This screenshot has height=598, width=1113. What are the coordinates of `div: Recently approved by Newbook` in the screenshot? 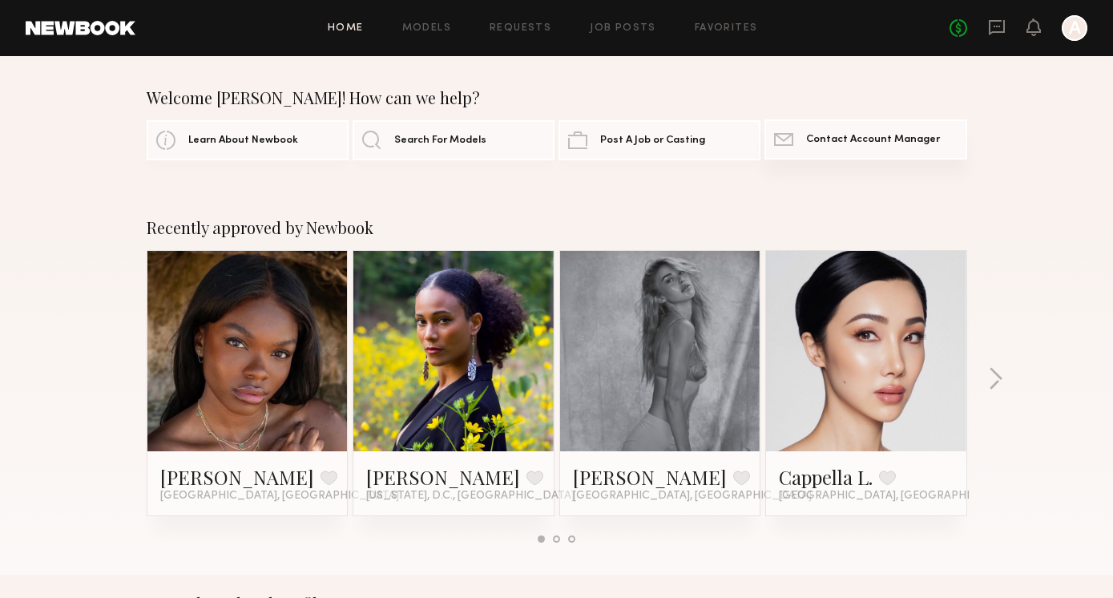 It's located at (557, 228).